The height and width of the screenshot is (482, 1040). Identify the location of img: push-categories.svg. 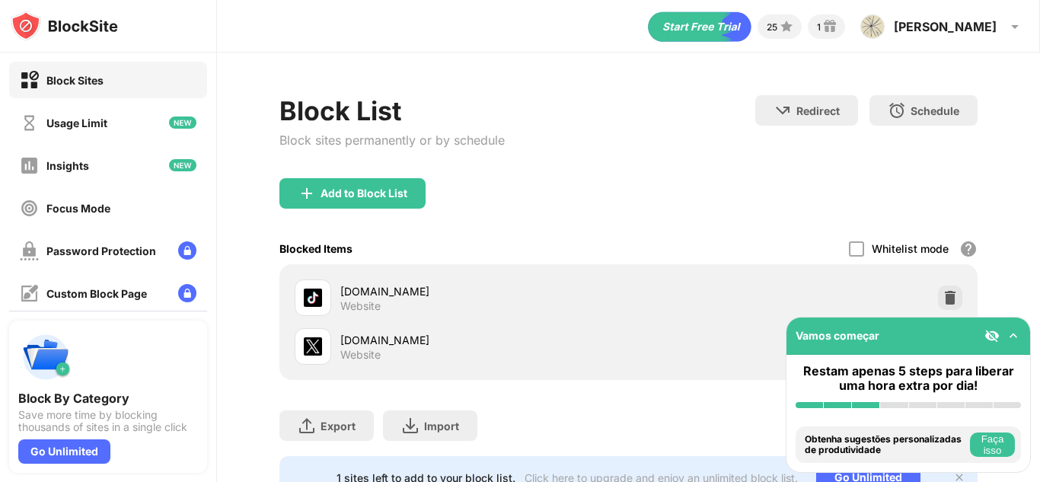
(46, 357).